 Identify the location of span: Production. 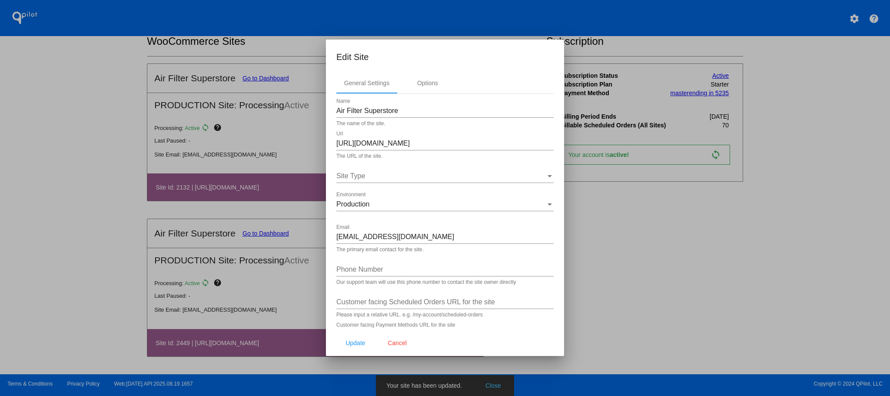
(353, 204).